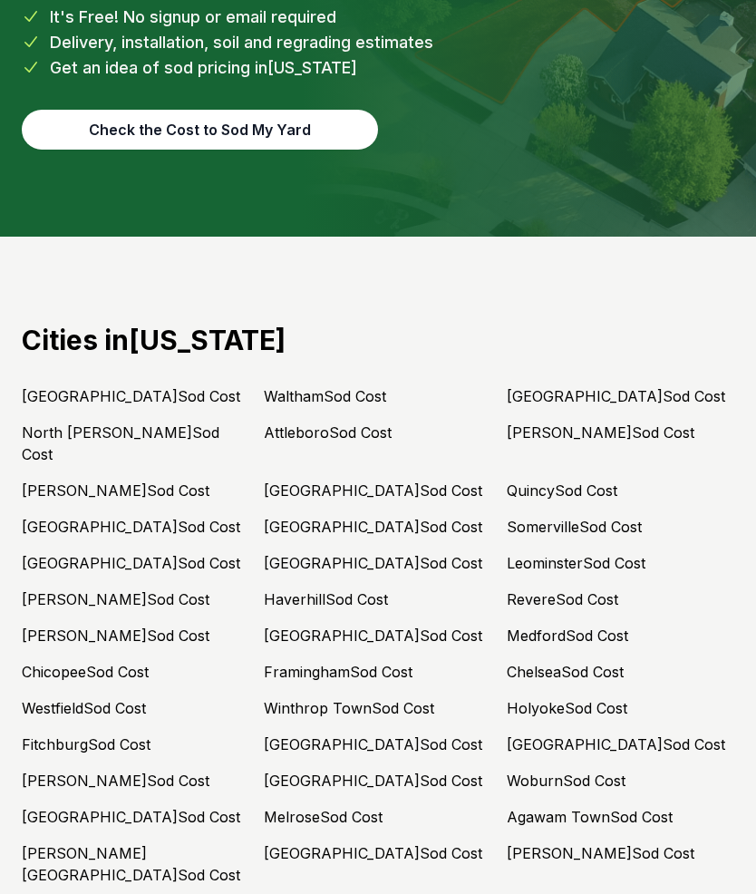  What do you see at coordinates (325, 396) in the screenshot?
I see `a: WalthamSod Cost` at bounding box center [325, 396].